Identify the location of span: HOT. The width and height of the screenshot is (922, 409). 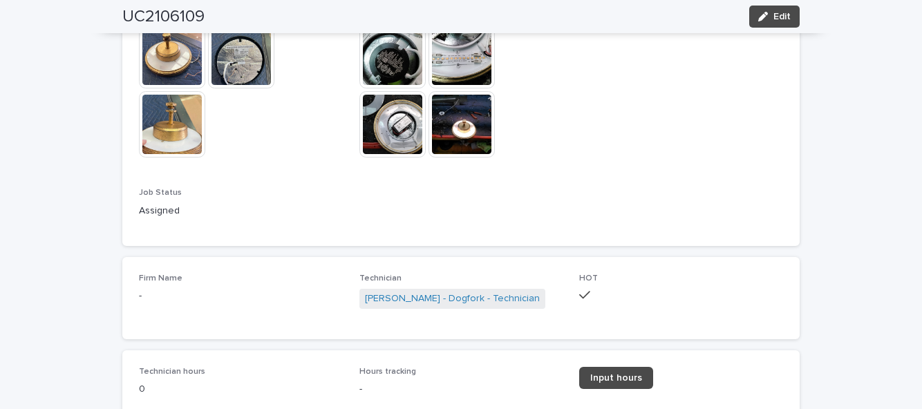
(588, 278).